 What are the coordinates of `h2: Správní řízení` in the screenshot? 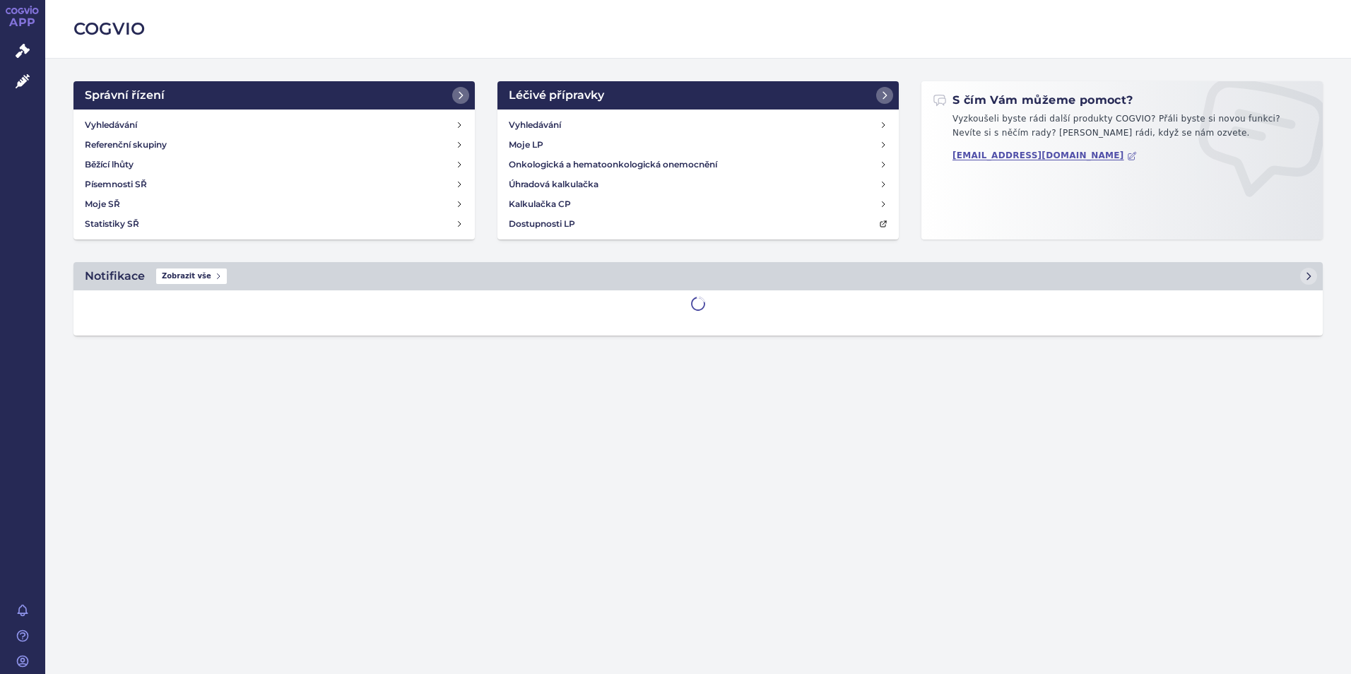 It's located at (124, 95).